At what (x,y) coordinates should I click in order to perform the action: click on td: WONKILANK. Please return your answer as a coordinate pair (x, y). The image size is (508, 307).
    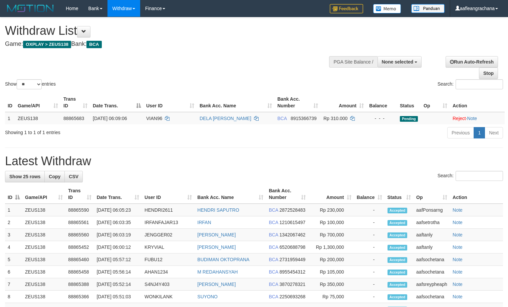
    Looking at the image, I should click on (168, 296).